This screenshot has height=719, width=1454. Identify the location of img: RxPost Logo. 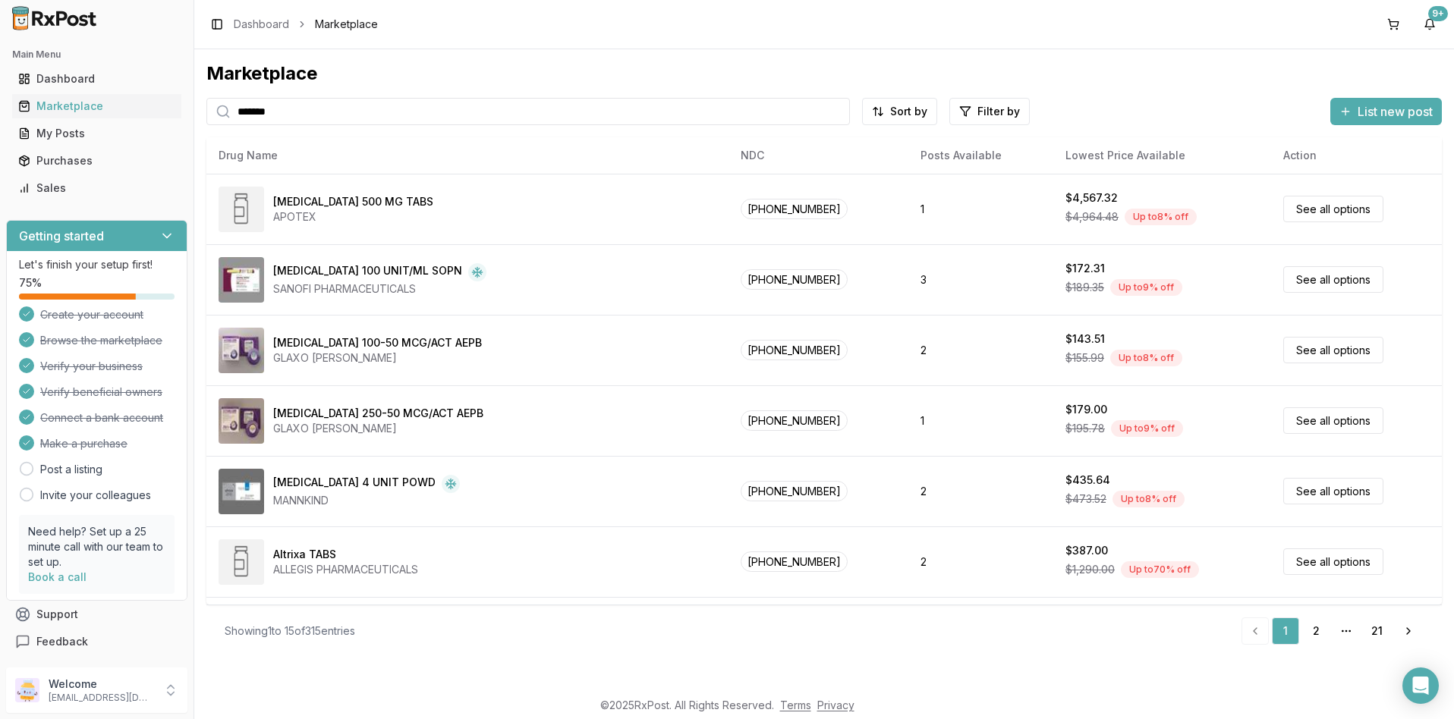
(55, 18).